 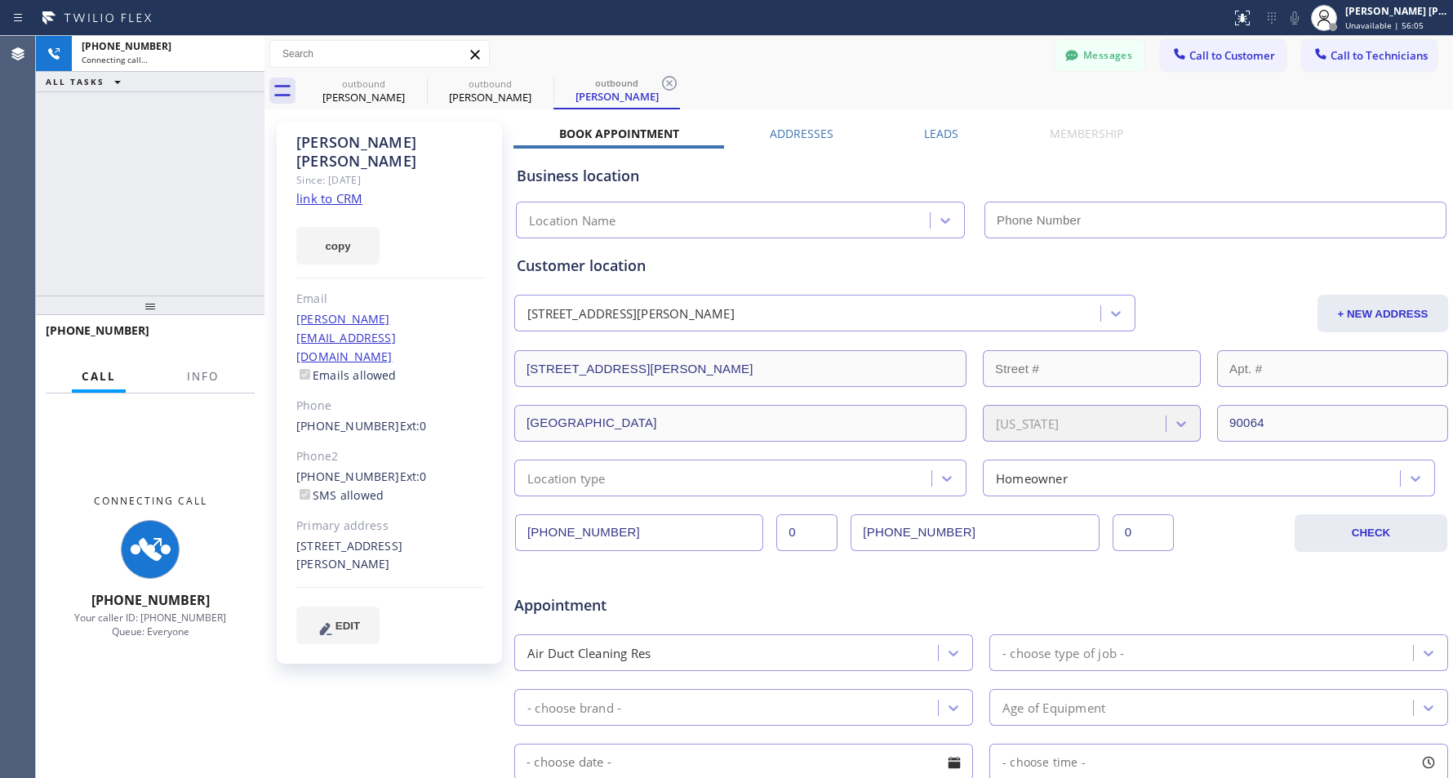 I want to click on button: CHECK, so click(x=1370, y=533).